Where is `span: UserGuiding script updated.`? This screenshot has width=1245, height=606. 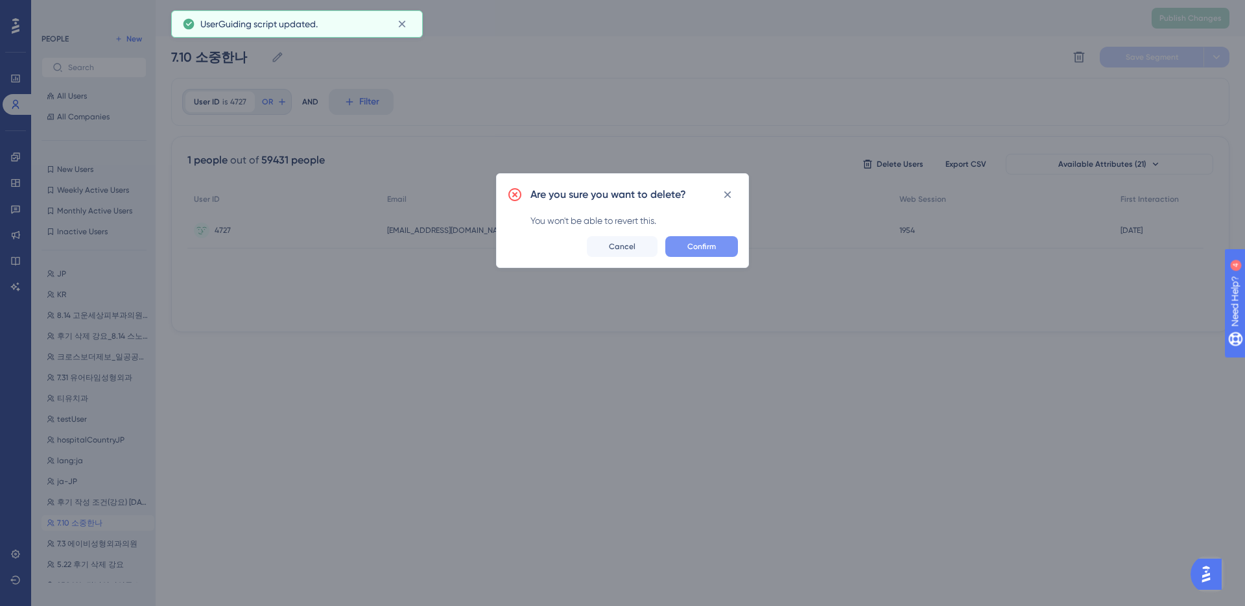
span: UserGuiding script updated. is located at coordinates (259, 24).